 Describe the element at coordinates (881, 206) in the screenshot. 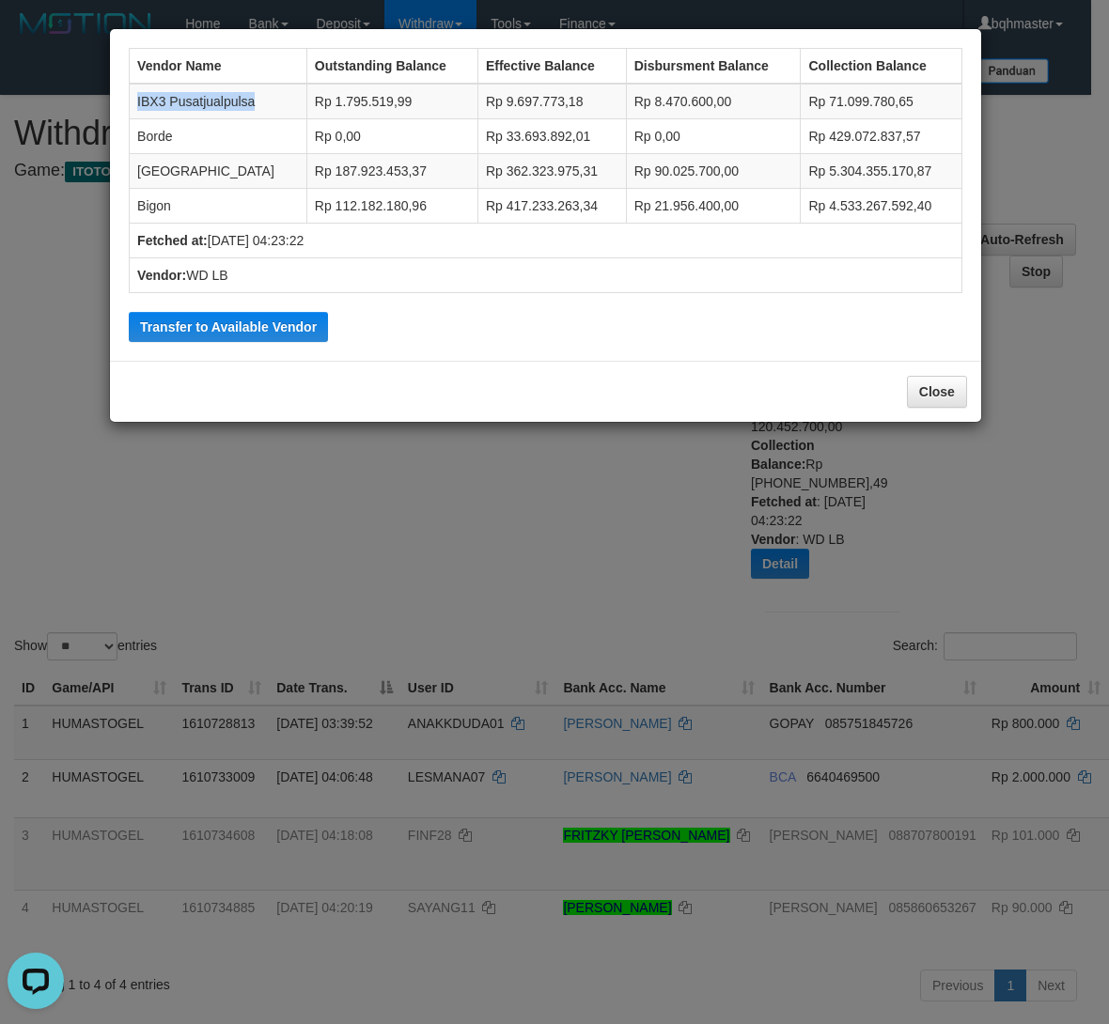

I see `td: Rp 4.533.267.592,40` at that location.